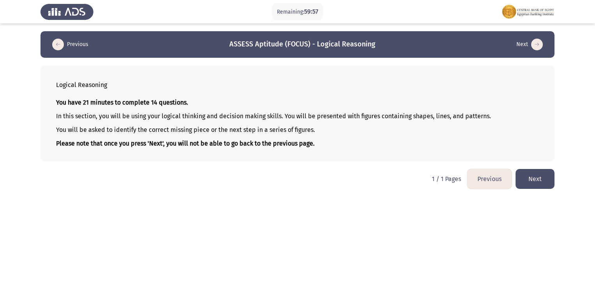  What do you see at coordinates (311, 11) in the screenshot?
I see `span: 59:57` at bounding box center [311, 11].